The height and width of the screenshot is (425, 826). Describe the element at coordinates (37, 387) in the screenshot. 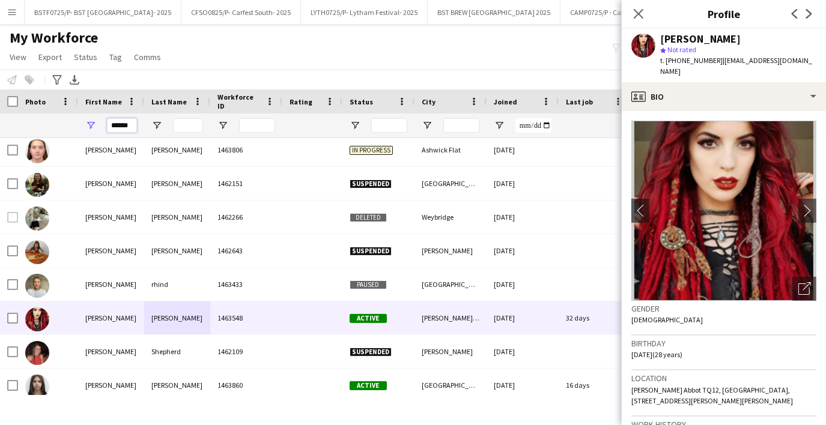

I see `img: Olivia Vieira` at that location.